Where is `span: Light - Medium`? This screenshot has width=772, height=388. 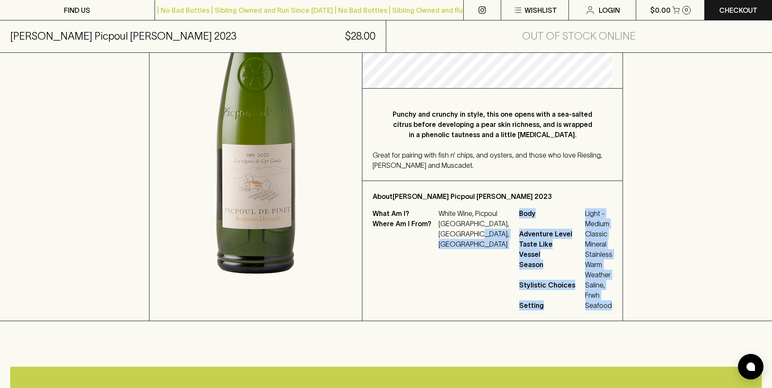 span: Light - Medium is located at coordinates (598, 218).